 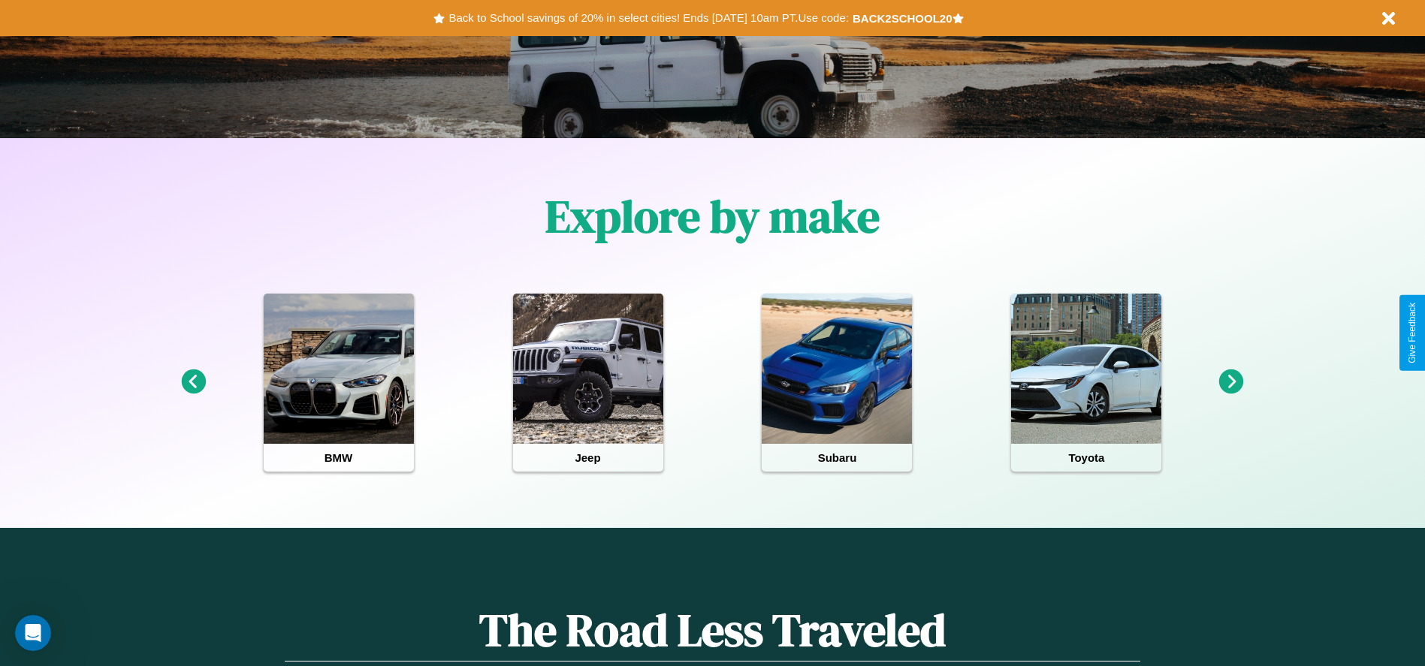 What do you see at coordinates (837, 458) in the screenshot?
I see `h4: Subaru` at bounding box center [837, 458].